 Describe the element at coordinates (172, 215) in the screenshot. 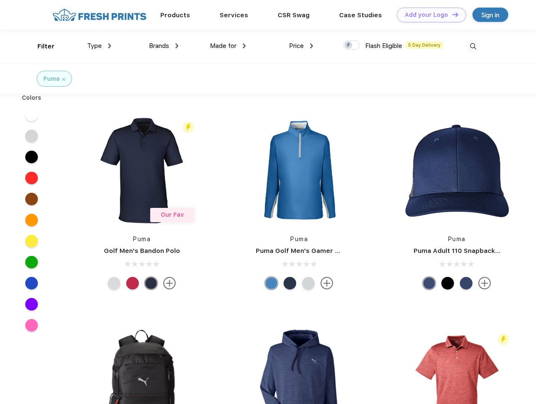

I see `span: Our Fav` at that location.